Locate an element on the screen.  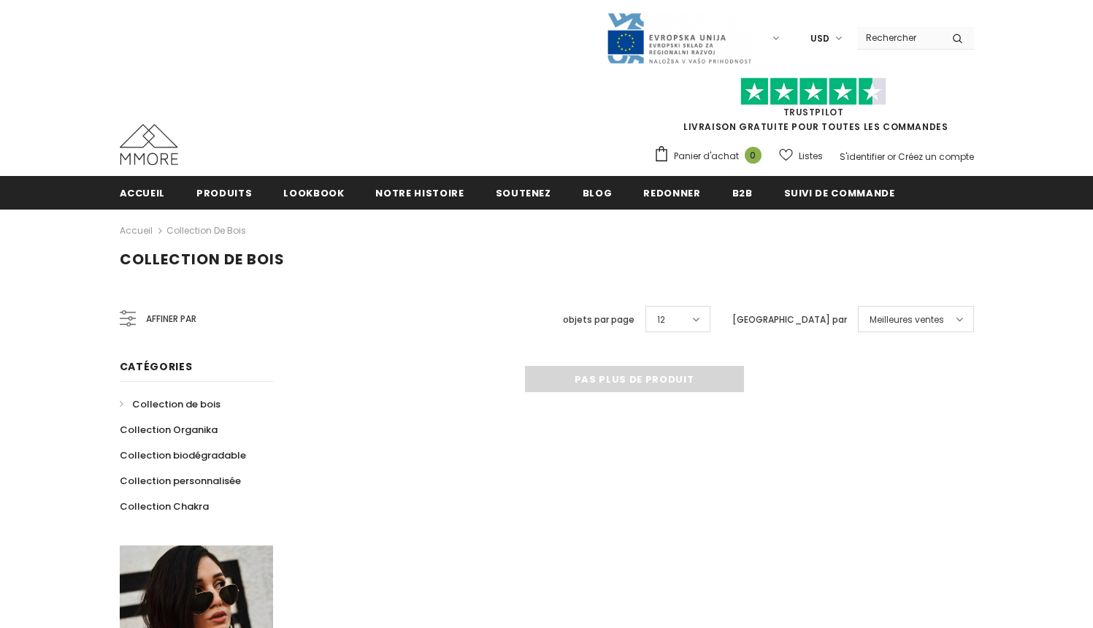
span: LIVRAISON GRATUITE POUR TOUTES LES COMMANDES is located at coordinates (813, 108).